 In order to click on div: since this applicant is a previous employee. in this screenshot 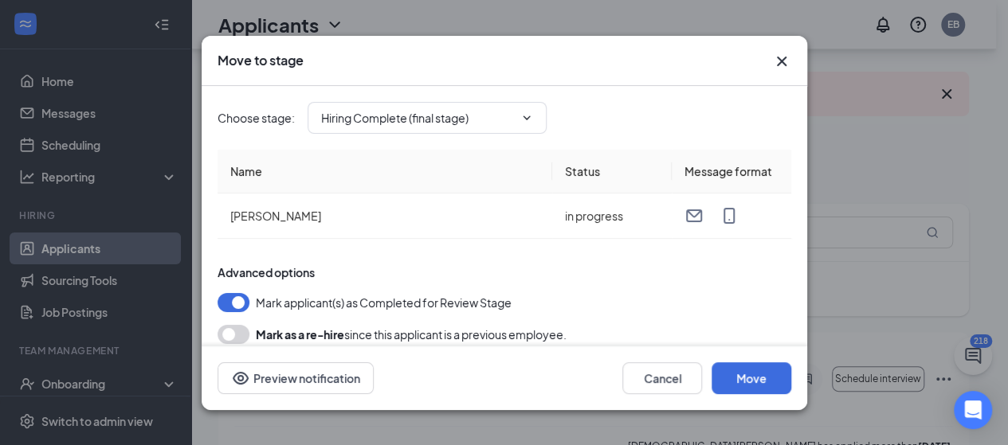, I will do `click(411, 335)`.